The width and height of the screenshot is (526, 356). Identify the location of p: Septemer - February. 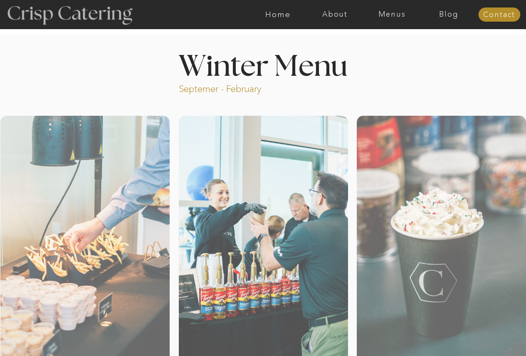
(236, 87).